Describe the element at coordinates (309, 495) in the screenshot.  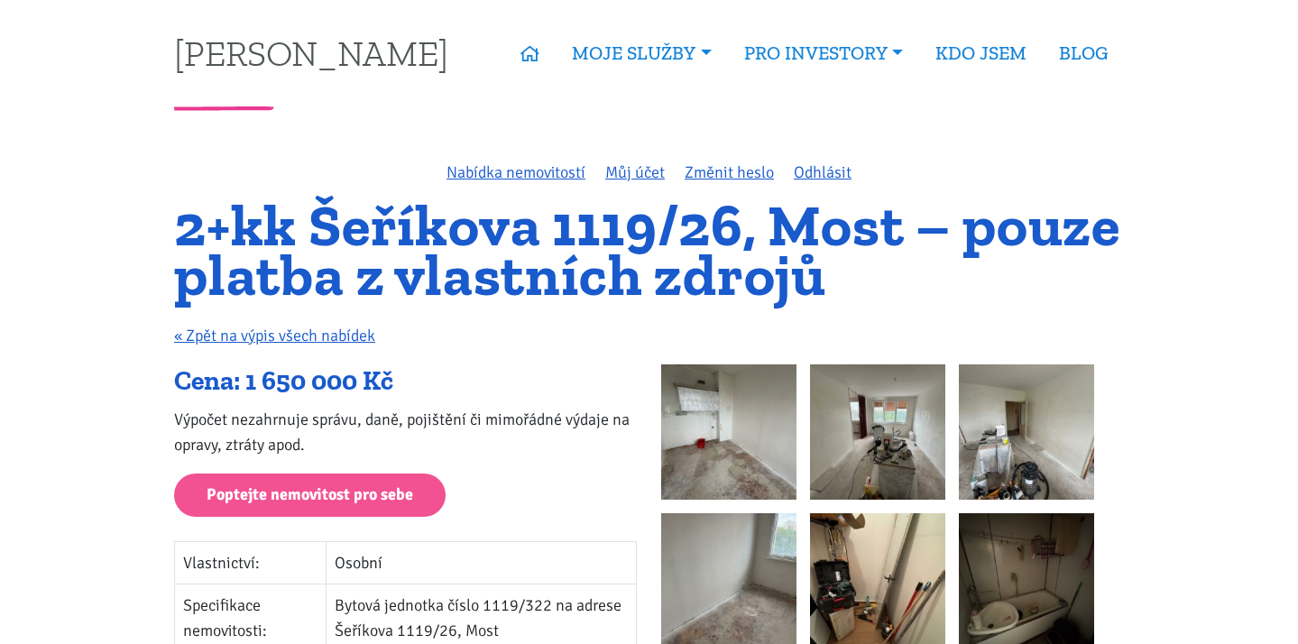
I see `a: Poptejte nemovitost pro sebe` at that location.